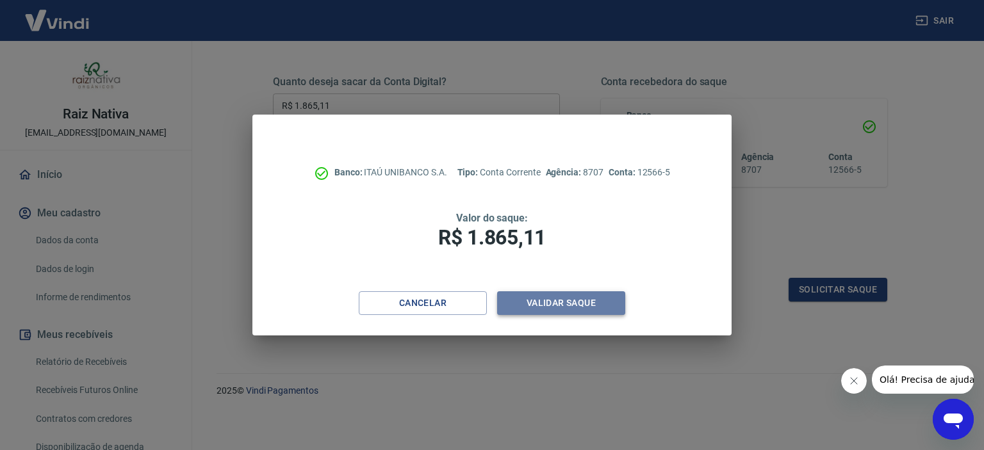  What do you see at coordinates (492, 238) in the screenshot?
I see `span: R$ 1.865,11` at bounding box center [492, 238].